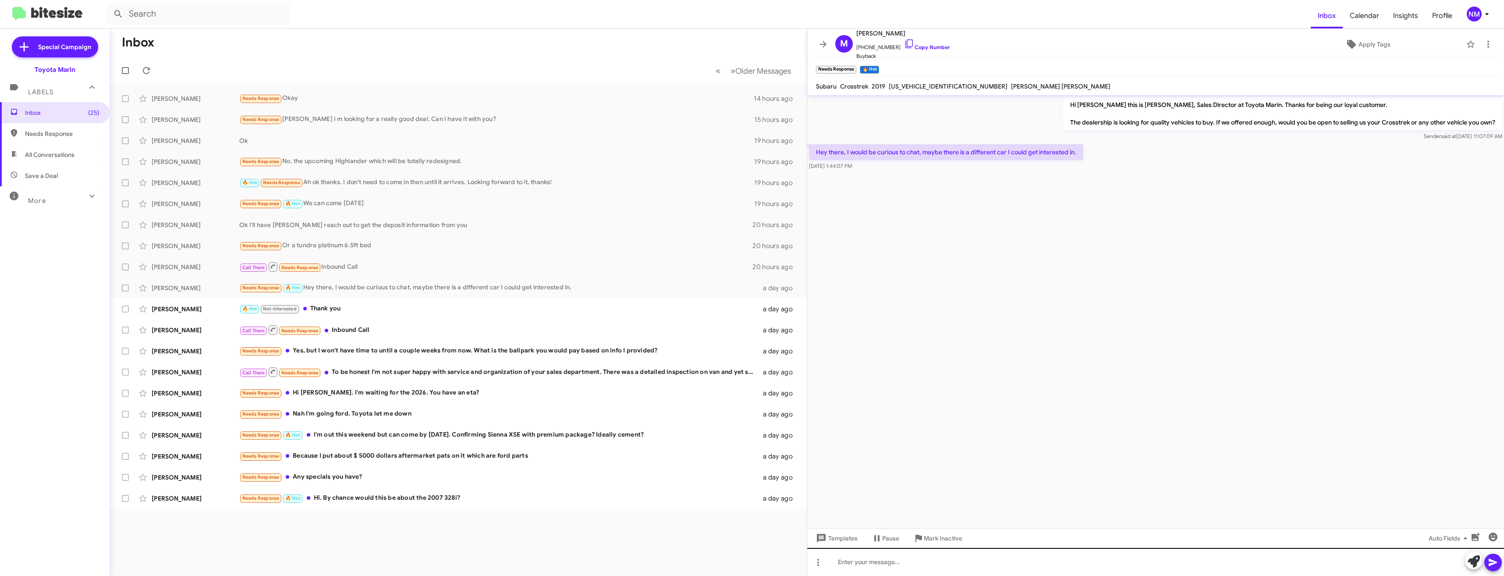  Describe the element at coordinates (64, 47) in the screenshot. I see `span: Special Campaign` at that location.